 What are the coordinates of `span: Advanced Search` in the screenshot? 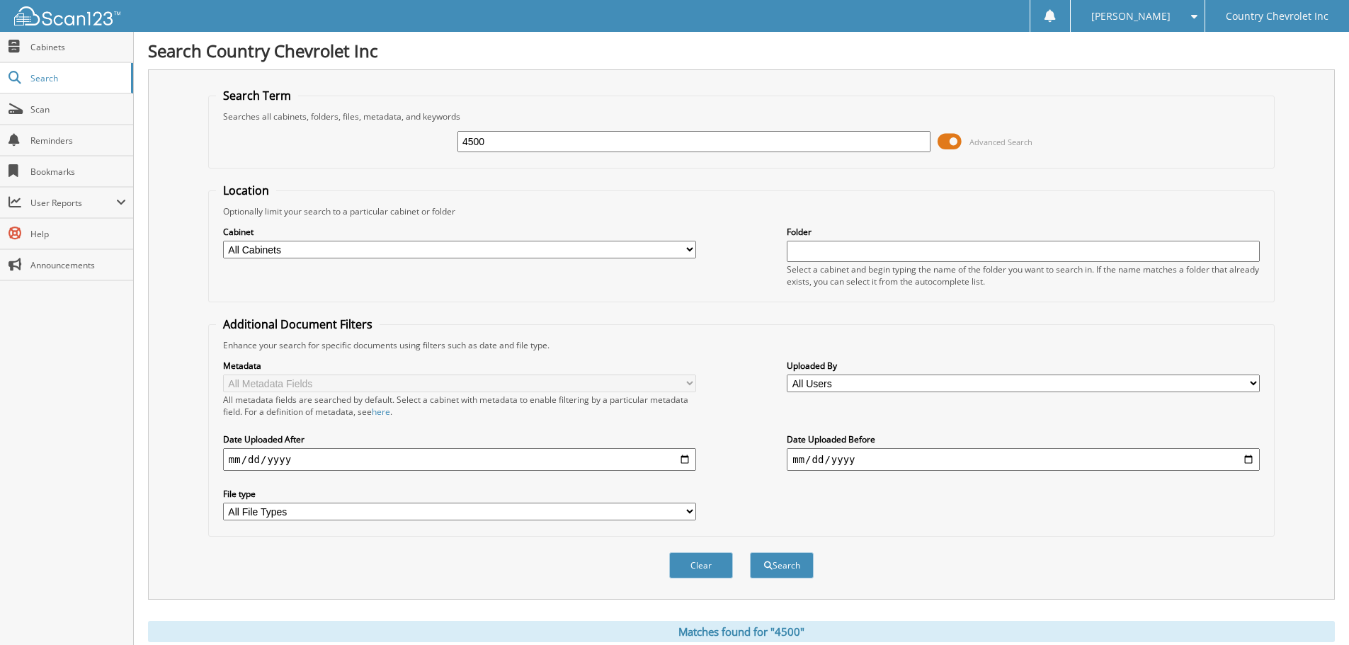 It's located at (1001, 142).